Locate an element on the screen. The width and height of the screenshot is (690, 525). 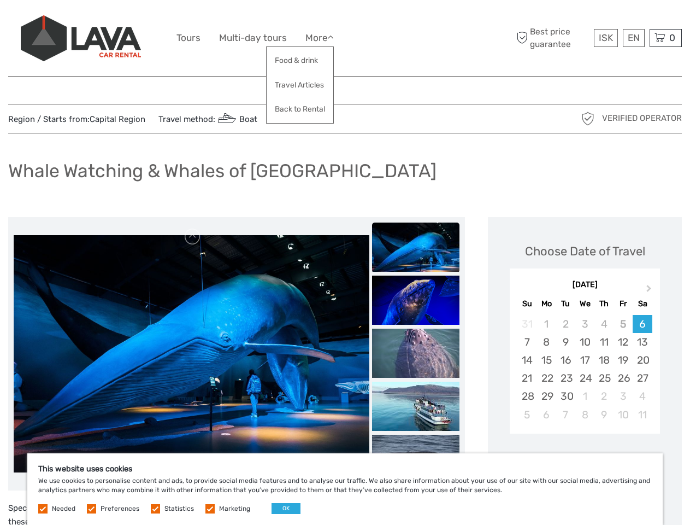
div: Choose Wednesday, September 24th, 2025 is located at coordinates (585, 378).